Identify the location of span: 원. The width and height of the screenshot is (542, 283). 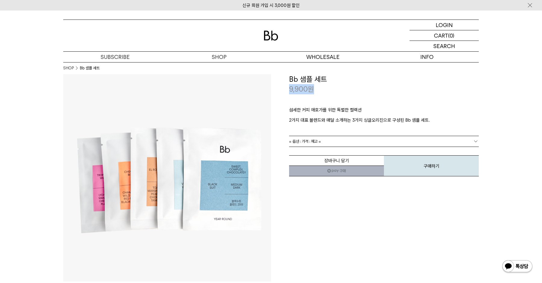
(311, 89).